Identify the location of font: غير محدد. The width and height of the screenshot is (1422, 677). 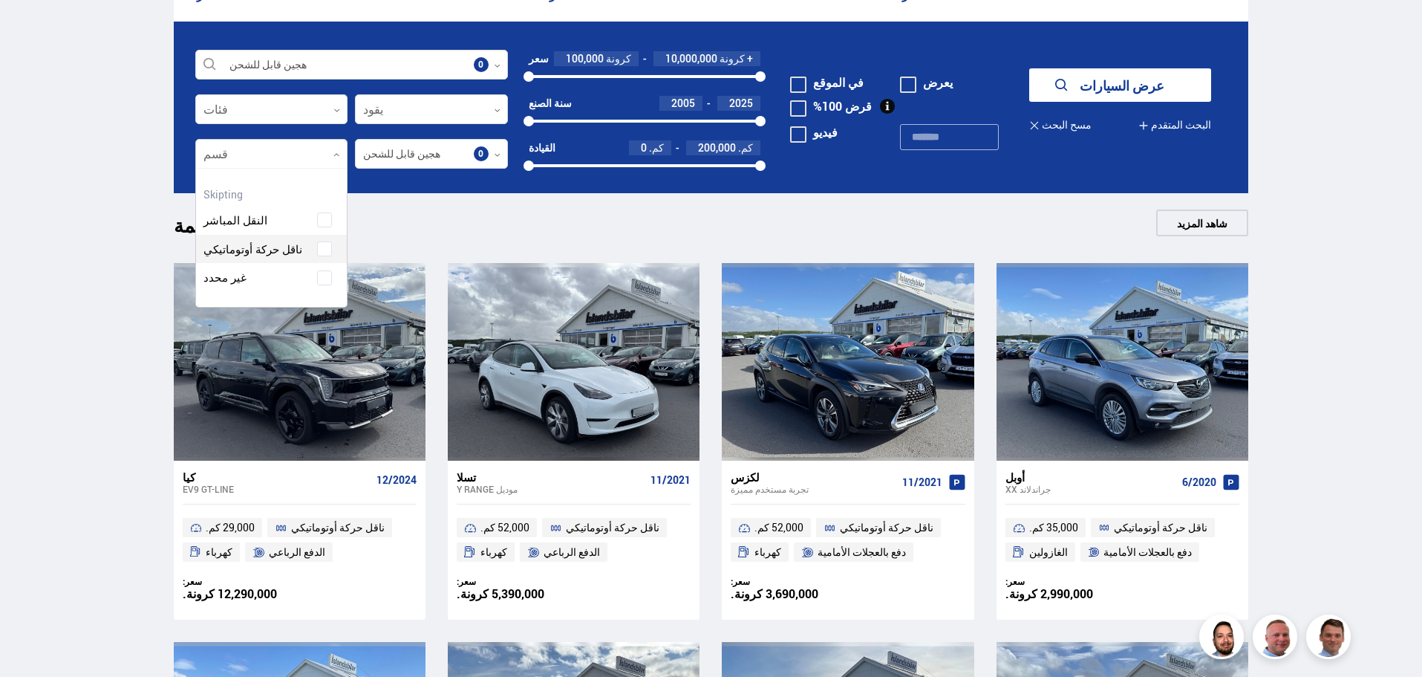
(225, 277).